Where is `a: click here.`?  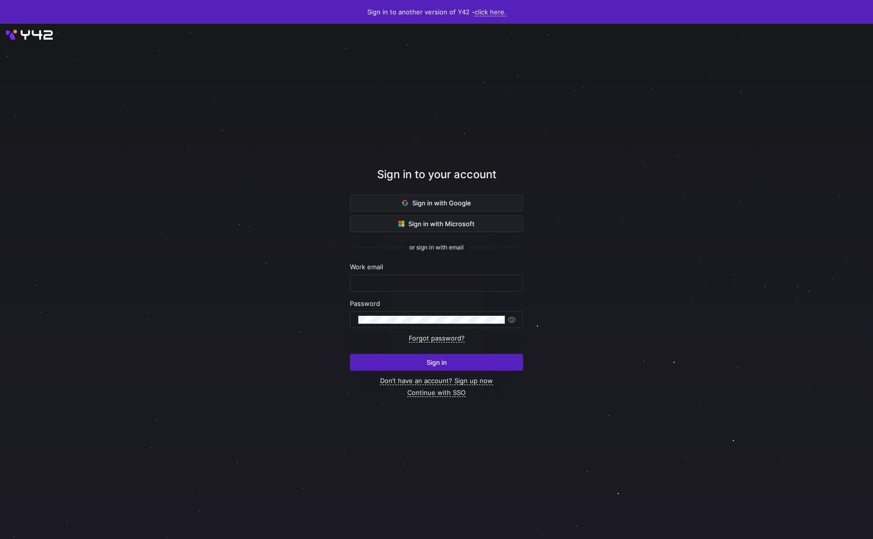 a: click here. is located at coordinates (490, 12).